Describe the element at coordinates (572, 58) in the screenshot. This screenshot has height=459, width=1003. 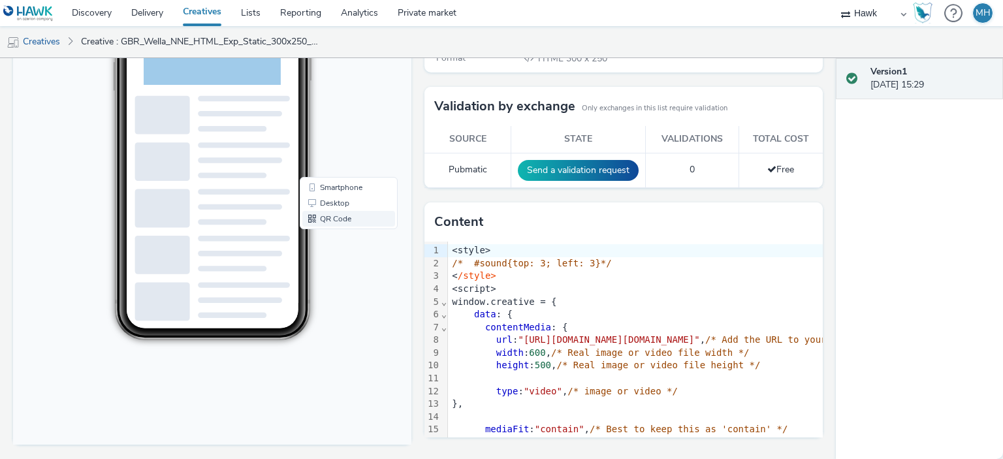
I see `span: 300 x 250` at that location.